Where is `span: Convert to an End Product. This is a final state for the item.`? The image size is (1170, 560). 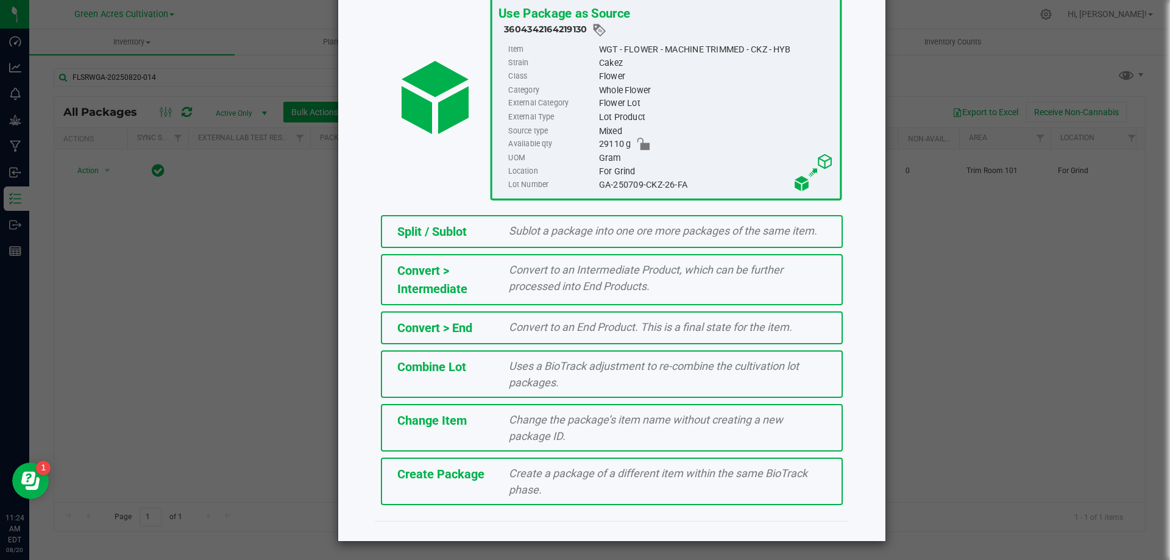
span: Convert to an End Product. This is a final state for the item. is located at coordinates (650, 327).